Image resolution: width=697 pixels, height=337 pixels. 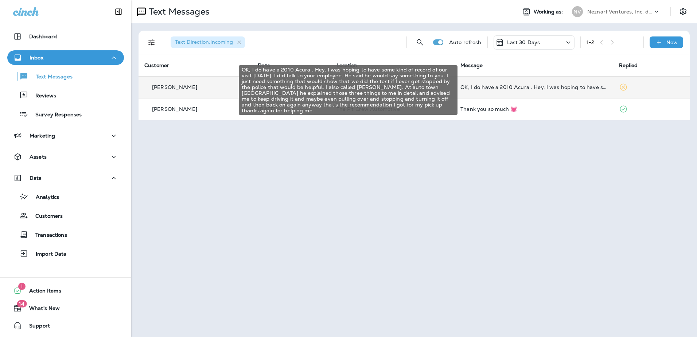 What do you see at coordinates (208, 42) in the screenshot?
I see `div: Text Direction:Incoming` at bounding box center [208, 42].